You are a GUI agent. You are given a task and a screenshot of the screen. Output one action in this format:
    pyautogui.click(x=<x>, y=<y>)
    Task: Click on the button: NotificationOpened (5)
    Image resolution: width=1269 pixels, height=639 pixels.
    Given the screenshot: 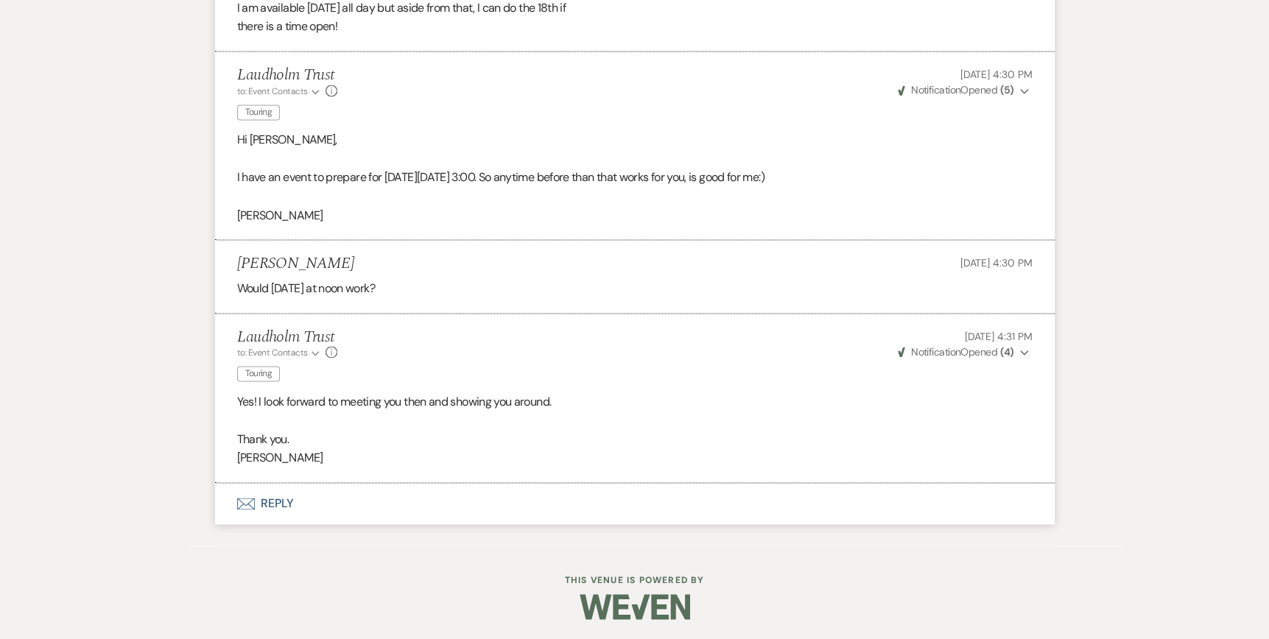 What is the action you would take?
    pyautogui.click(x=964, y=90)
    